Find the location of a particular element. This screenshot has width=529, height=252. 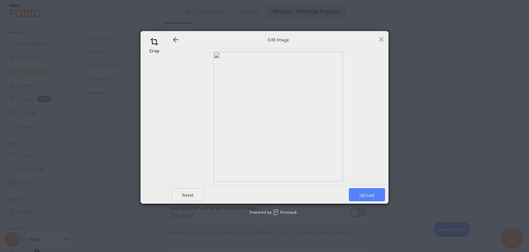

div: Powered by Filestack is located at coordinates (265, 212).